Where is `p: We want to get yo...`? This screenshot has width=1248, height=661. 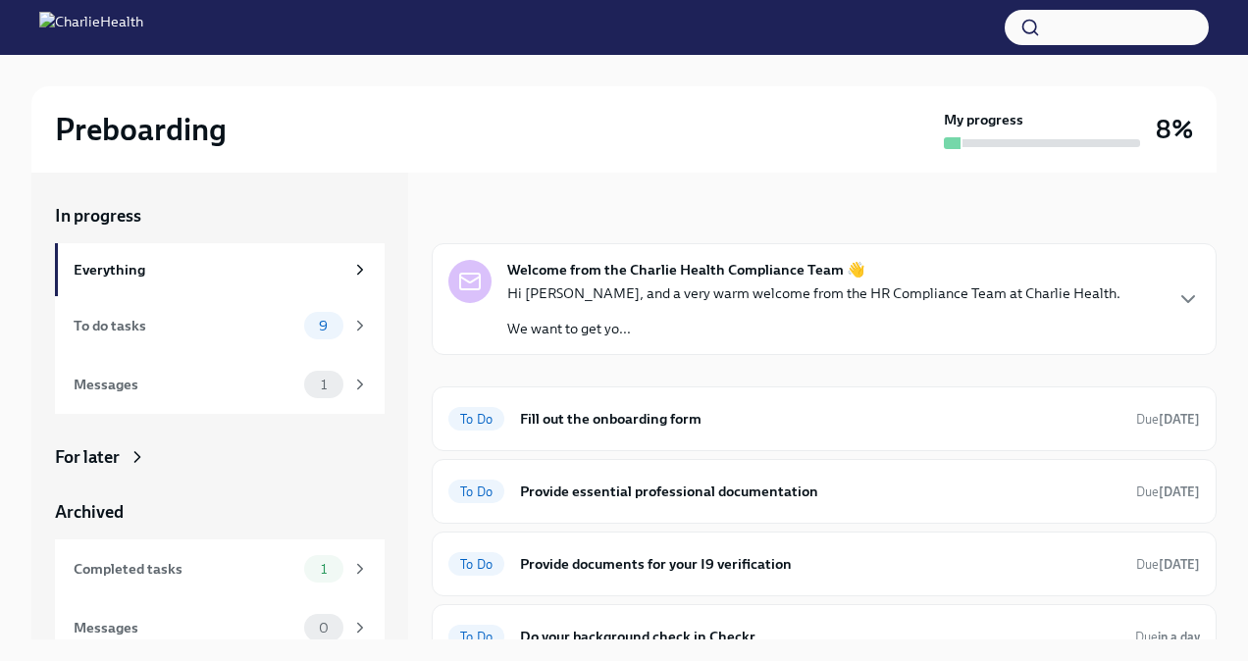
p: We want to get yo... is located at coordinates (813, 329).